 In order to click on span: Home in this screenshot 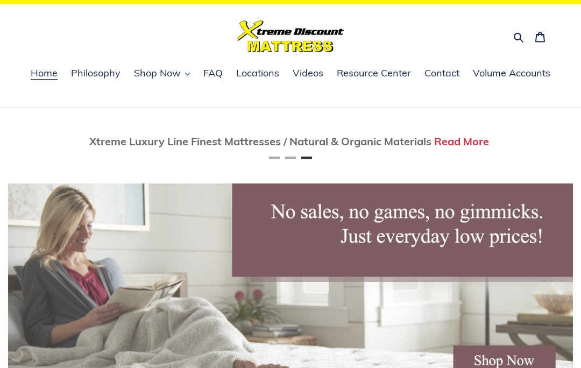, I will do `click(44, 73)`.